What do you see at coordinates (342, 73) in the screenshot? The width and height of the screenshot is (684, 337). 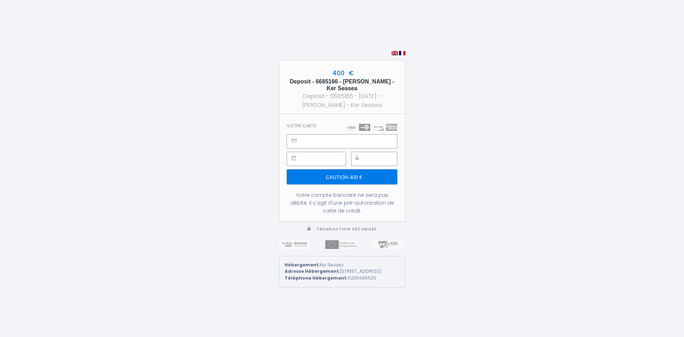 I see `span: 400 €` at bounding box center [342, 73].